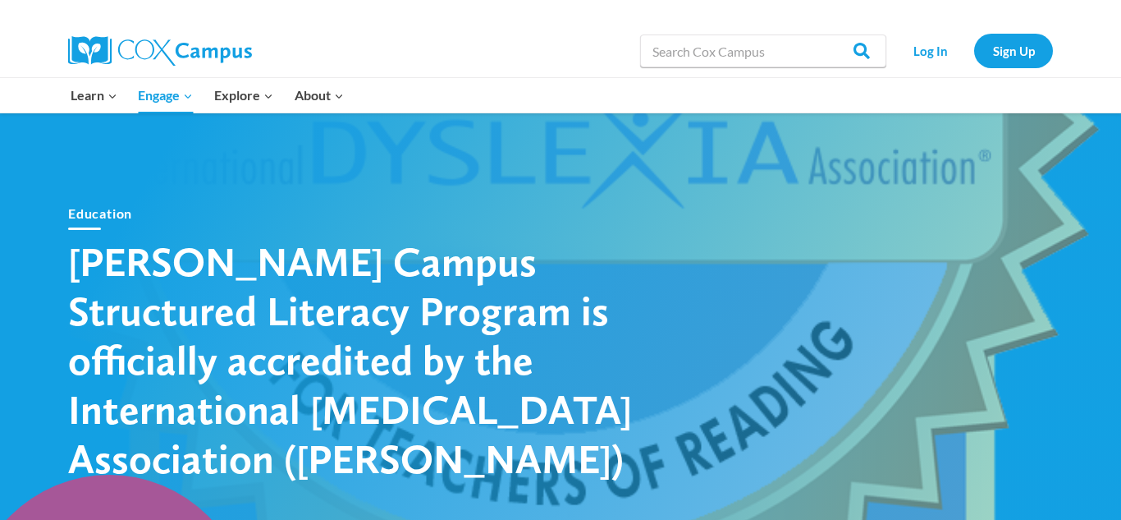 Image resolution: width=1121 pixels, height=520 pixels. I want to click on input: Search Cox Campus, so click(763, 51).